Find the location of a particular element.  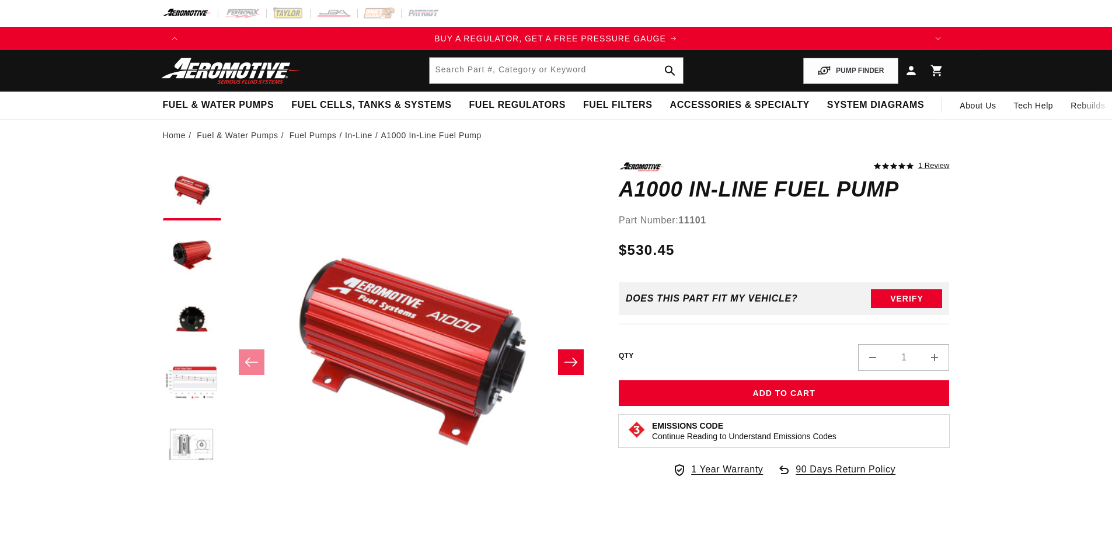

a: 1 reviews is located at coordinates (933, 166).